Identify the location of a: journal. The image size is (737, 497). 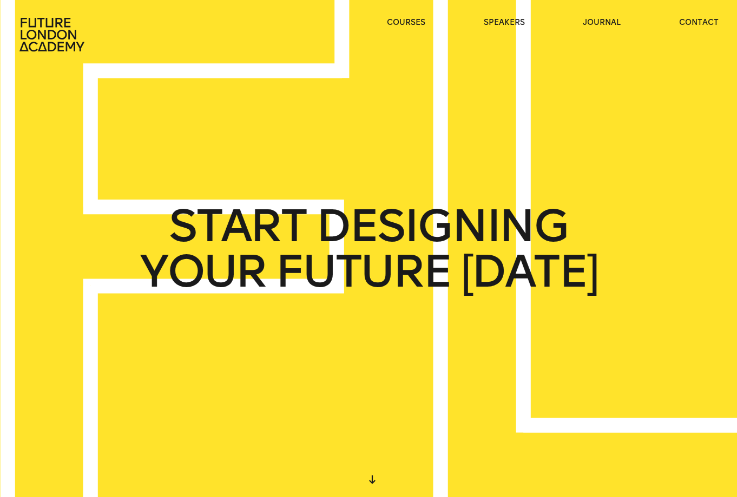
(601, 23).